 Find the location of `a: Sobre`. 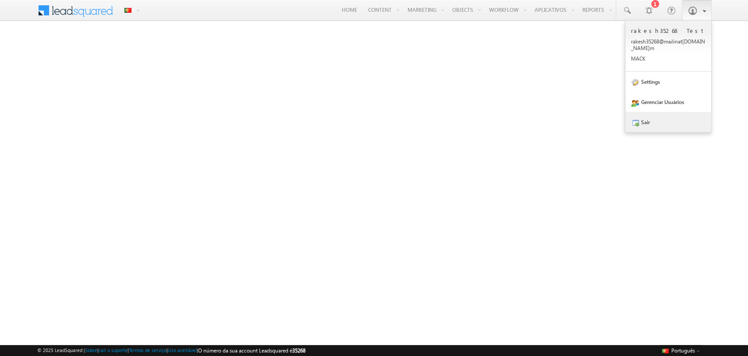

a: Sobre is located at coordinates (91, 349).